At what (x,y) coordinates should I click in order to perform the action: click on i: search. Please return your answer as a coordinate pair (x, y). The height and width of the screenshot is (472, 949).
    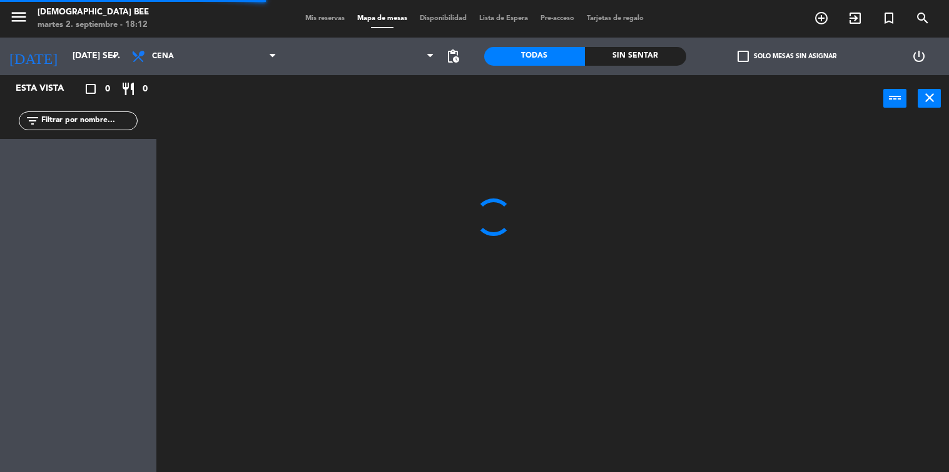
    Looking at the image, I should click on (923, 18).